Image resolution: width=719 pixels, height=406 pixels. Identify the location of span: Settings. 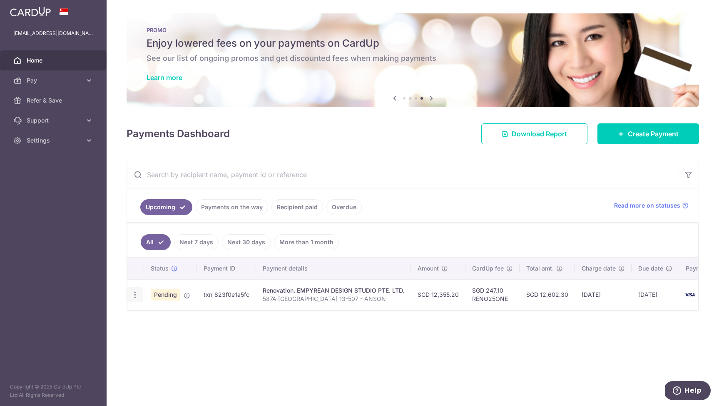
(54, 140).